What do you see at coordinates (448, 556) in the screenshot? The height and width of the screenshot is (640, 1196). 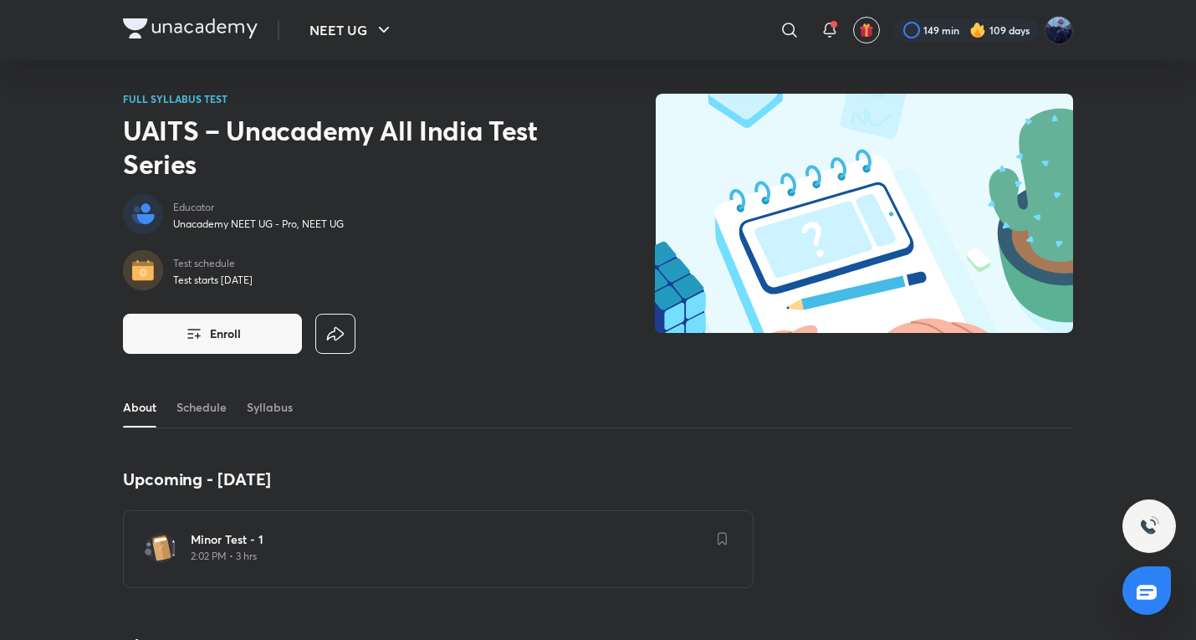 I see `p: 2:02 PM • 3 hrs` at bounding box center [448, 556].